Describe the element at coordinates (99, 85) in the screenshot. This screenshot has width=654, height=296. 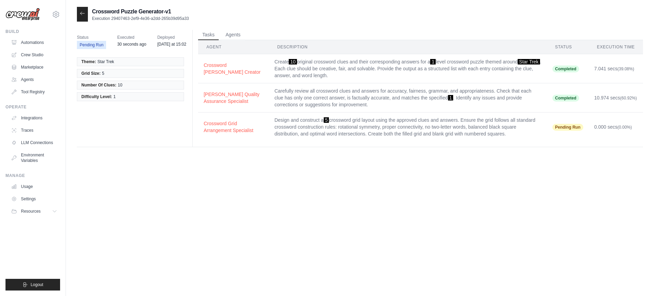
I see `span: Number Of Clues:` at that location.